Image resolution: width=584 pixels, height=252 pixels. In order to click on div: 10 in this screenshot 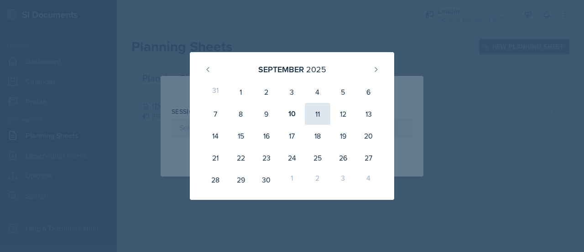, I will do `click(292, 114)`.